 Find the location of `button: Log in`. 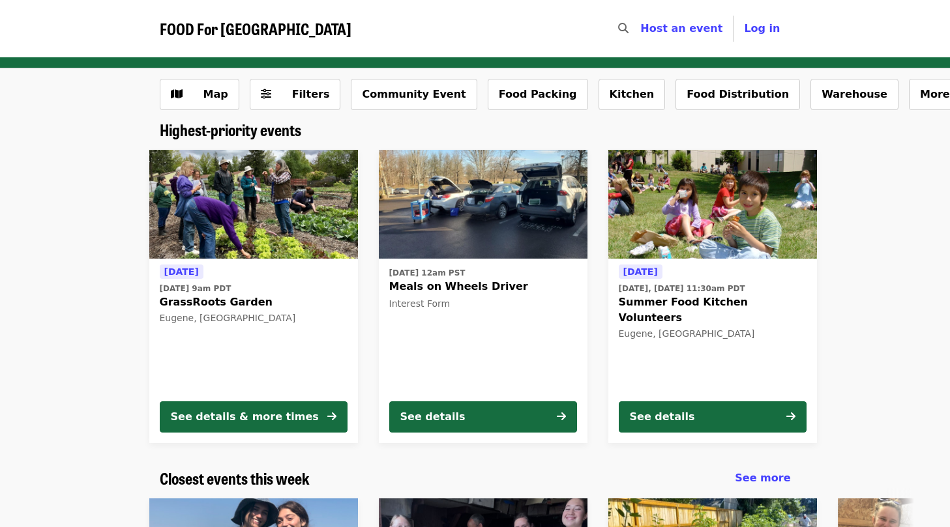

button: Log in is located at coordinates (761, 29).